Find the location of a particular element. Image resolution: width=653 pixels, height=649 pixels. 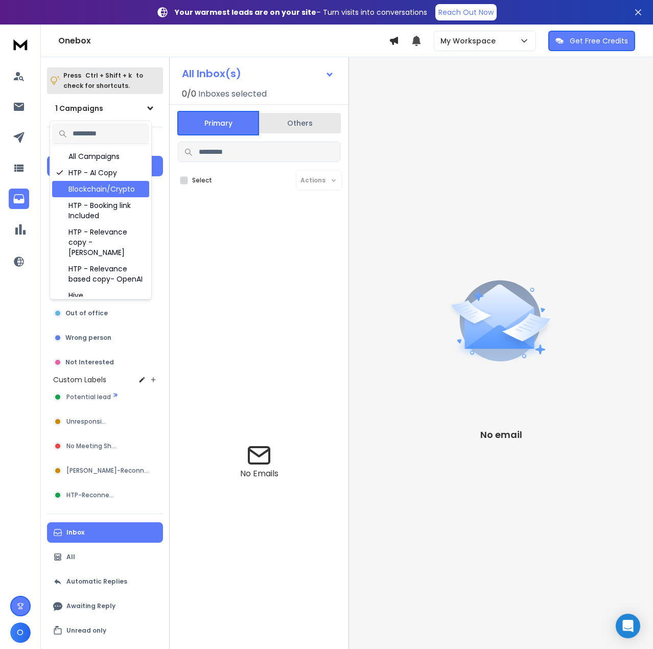

p: No Emails is located at coordinates (259, 474).